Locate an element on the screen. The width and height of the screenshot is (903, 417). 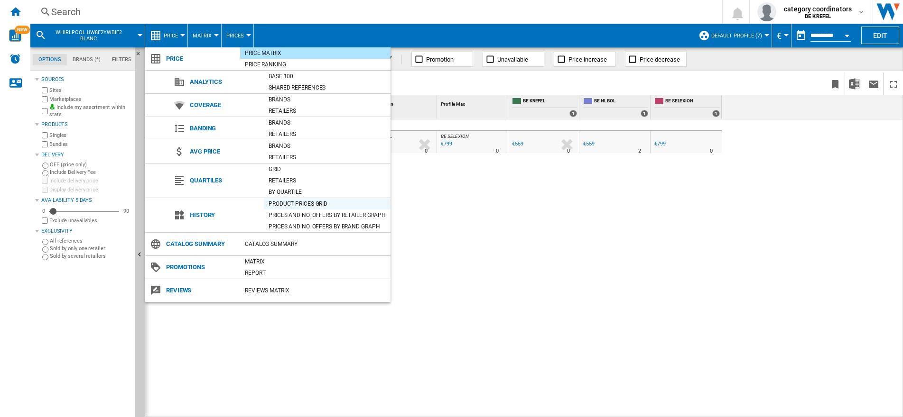
span: History is located at coordinates (224, 215).